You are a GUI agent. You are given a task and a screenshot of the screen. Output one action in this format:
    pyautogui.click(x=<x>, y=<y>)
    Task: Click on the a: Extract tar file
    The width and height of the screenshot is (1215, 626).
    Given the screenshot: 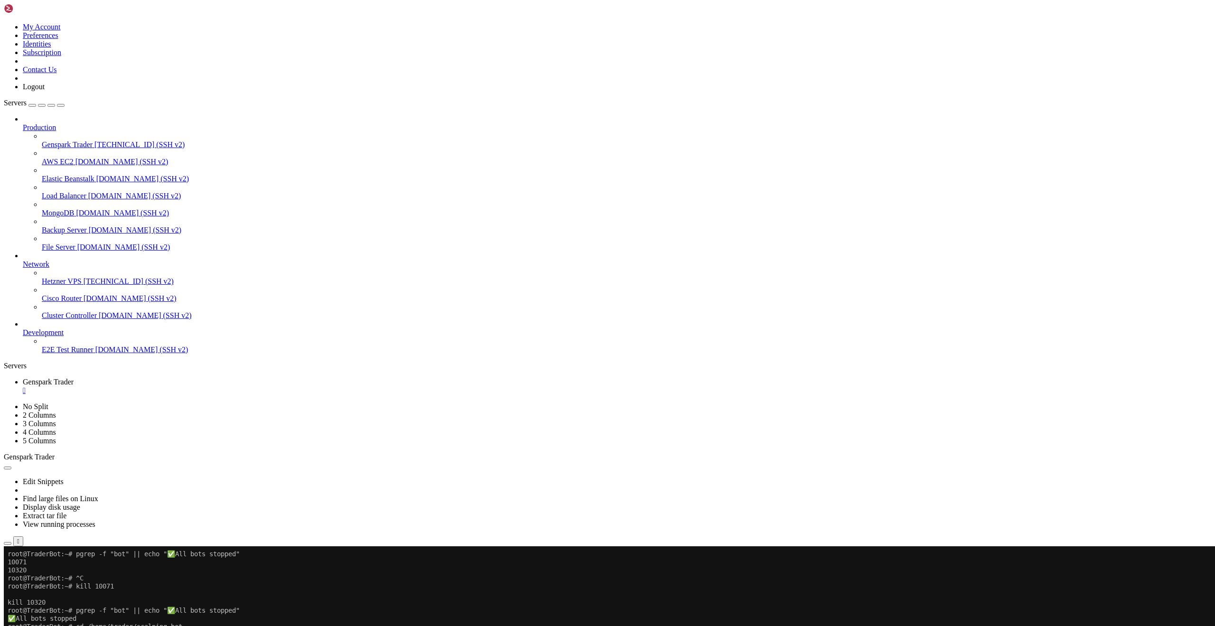 What is the action you would take?
    pyautogui.click(x=45, y=515)
    